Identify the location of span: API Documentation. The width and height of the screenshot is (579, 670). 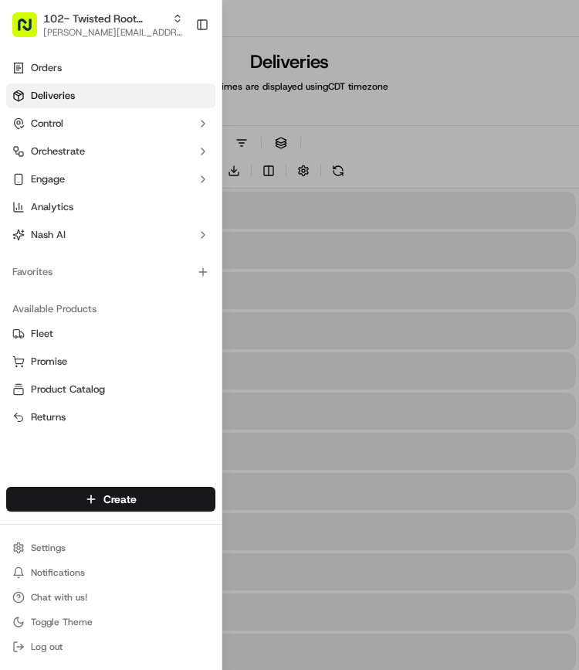
(197, 231).